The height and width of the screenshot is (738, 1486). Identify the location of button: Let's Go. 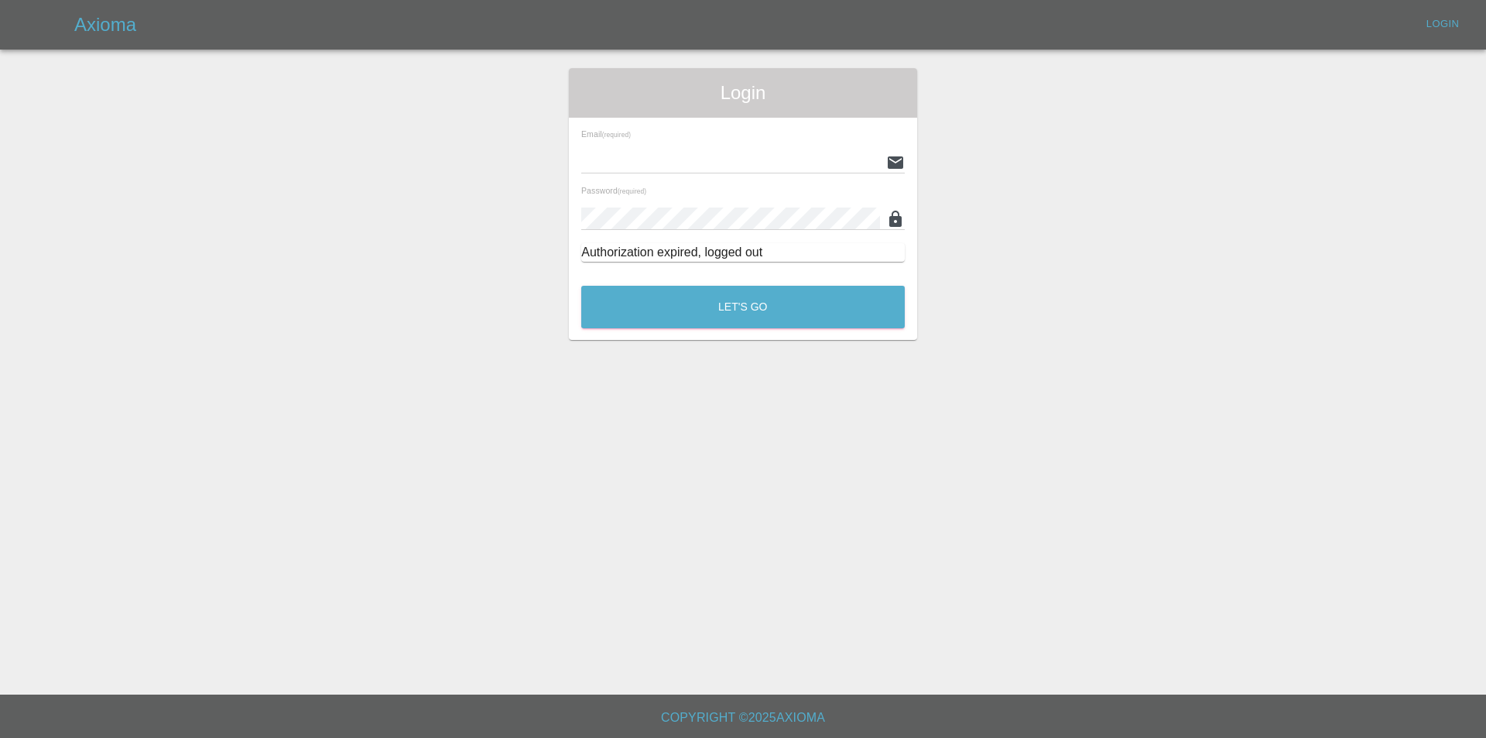
(743, 307).